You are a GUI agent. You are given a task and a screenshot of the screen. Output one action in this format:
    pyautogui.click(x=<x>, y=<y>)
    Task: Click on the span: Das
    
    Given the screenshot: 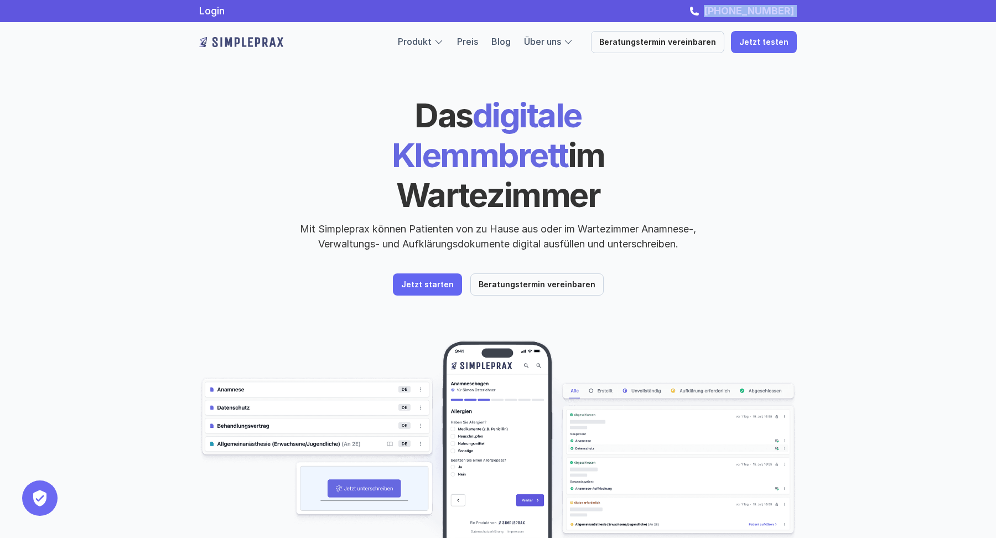 What is the action you would take?
    pyautogui.click(x=443, y=115)
    